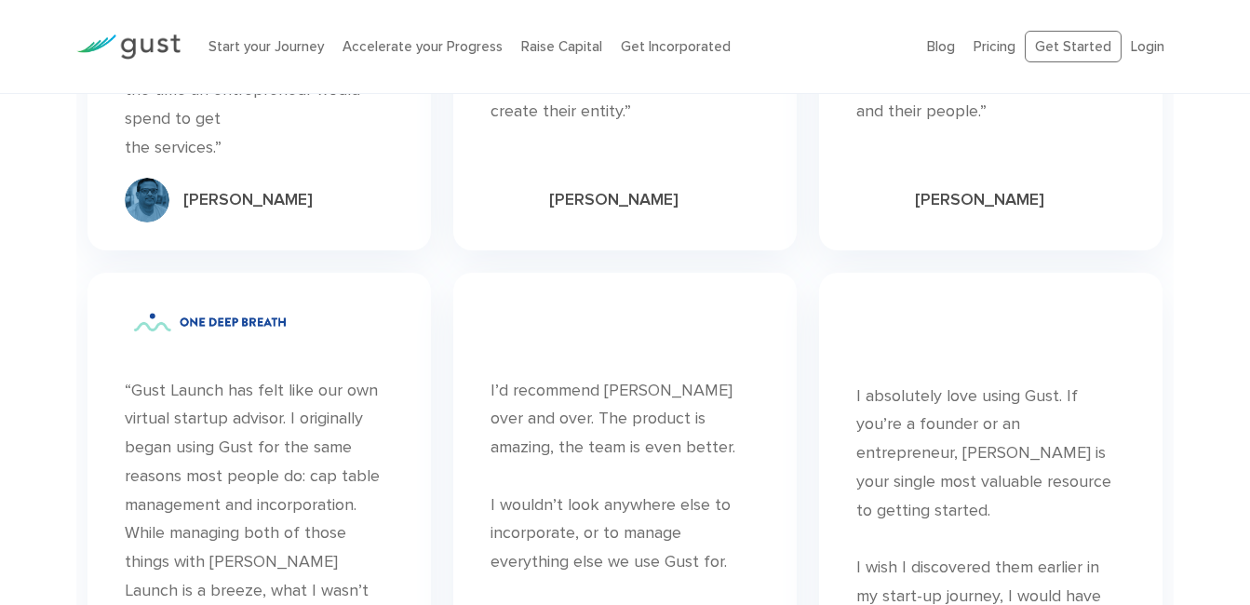  What do you see at coordinates (209, 322) in the screenshot?
I see `img: One Deep Breath` at bounding box center [209, 322].